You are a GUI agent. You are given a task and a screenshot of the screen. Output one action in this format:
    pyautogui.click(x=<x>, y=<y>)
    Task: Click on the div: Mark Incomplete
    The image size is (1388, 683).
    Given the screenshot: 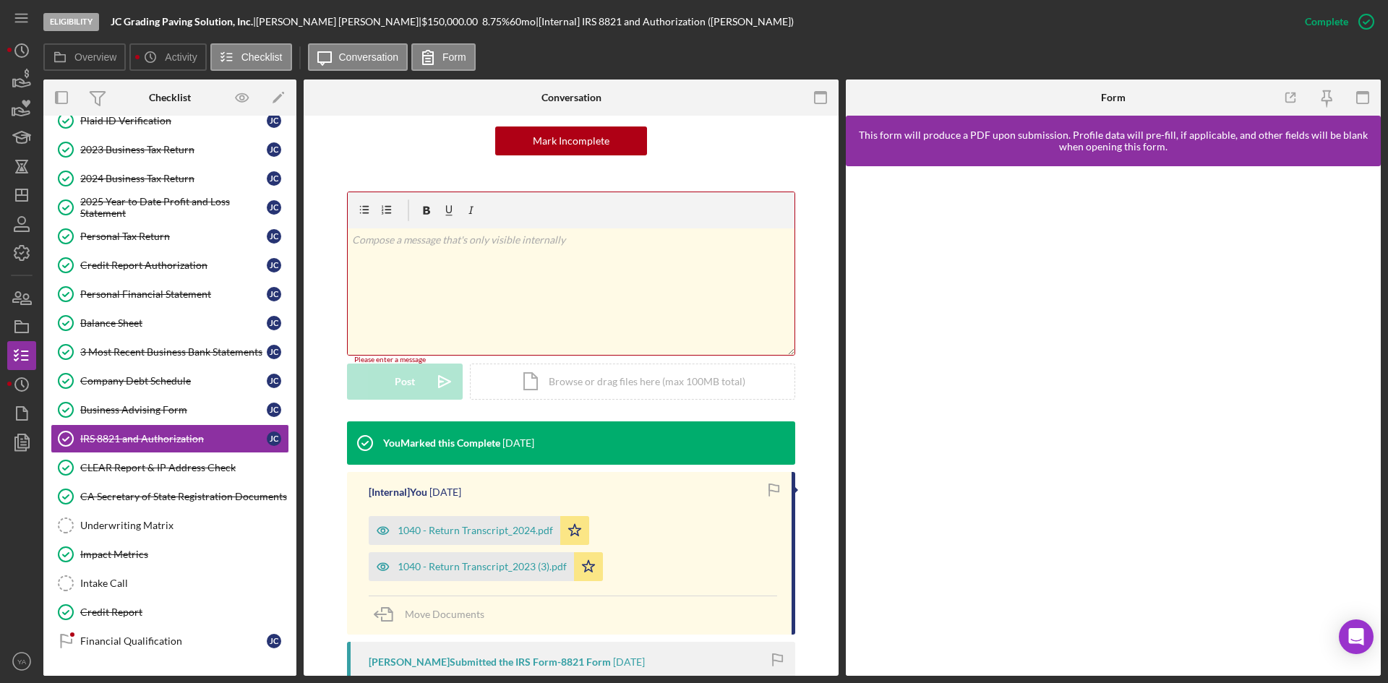 What is the action you would take?
    pyautogui.click(x=571, y=141)
    